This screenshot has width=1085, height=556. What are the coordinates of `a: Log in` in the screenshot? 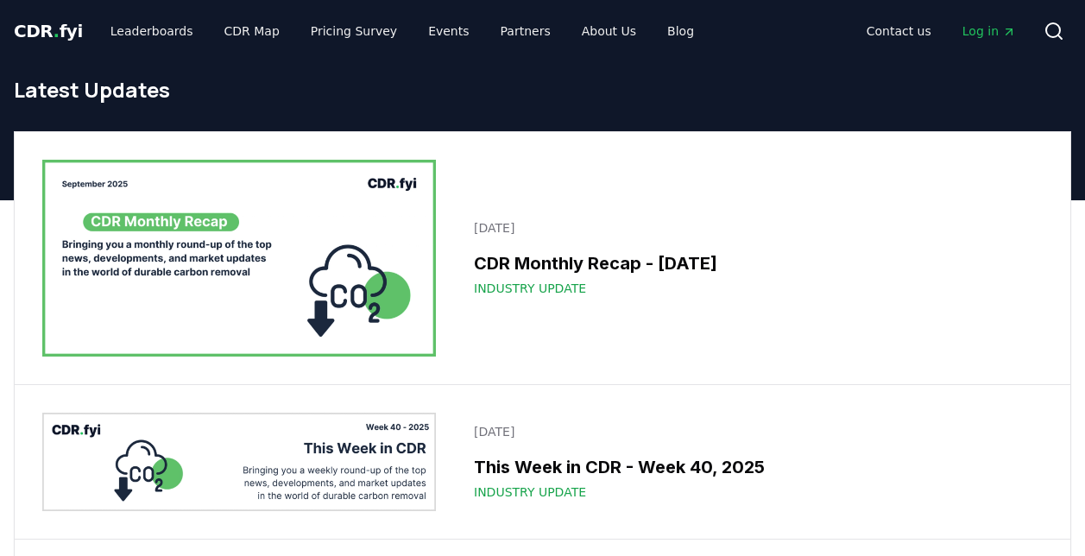 It's located at (989, 31).